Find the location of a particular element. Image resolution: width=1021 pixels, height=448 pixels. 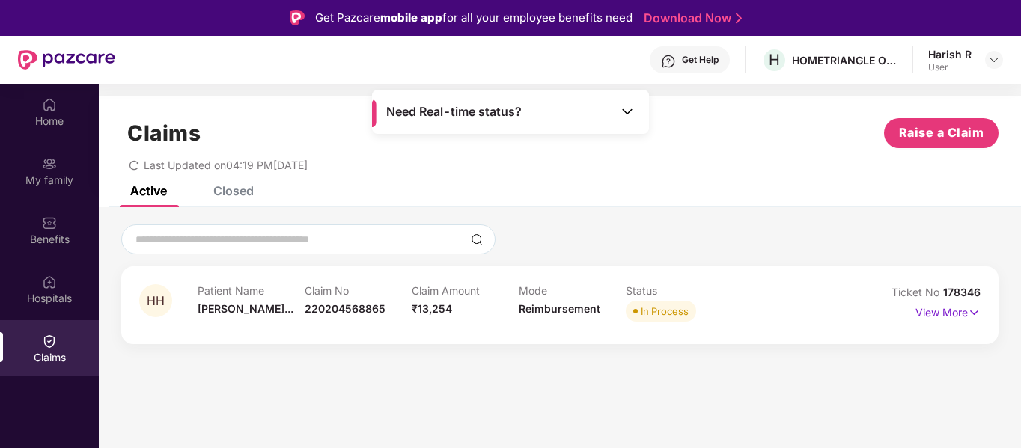

span: Reimbursement is located at coordinates (559, 308).